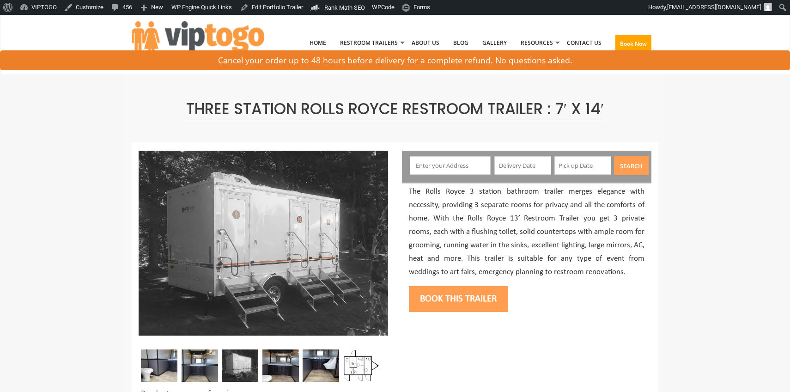  I want to click on a: Resources, so click(537, 43).